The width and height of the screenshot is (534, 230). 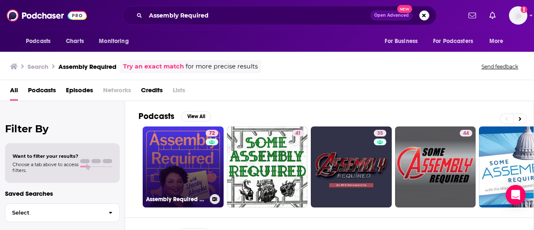 What do you see at coordinates (42, 92) in the screenshot?
I see `a: Podcasts` at bounding box center [42, 92].